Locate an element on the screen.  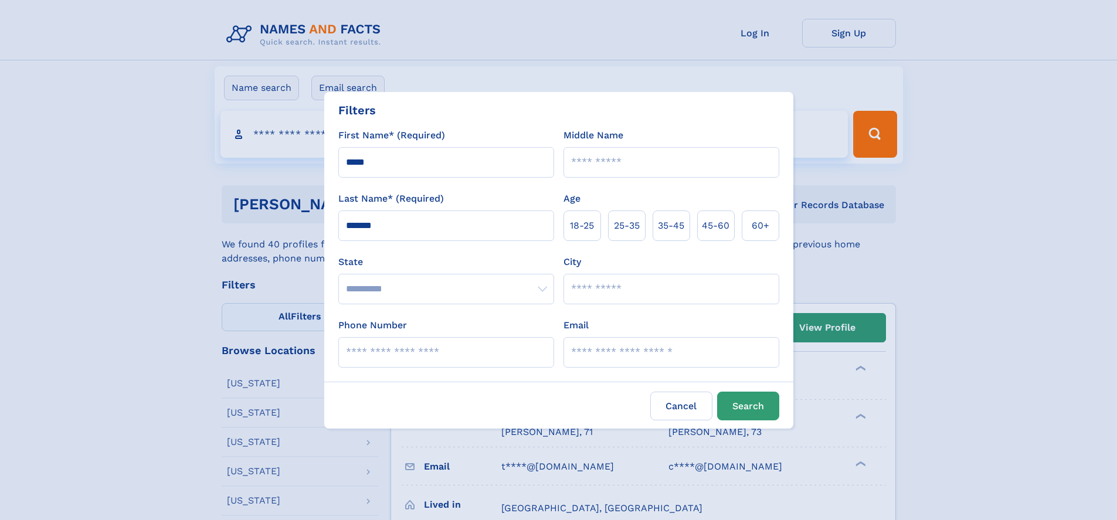
label: State is located at coordinates (446, 262).